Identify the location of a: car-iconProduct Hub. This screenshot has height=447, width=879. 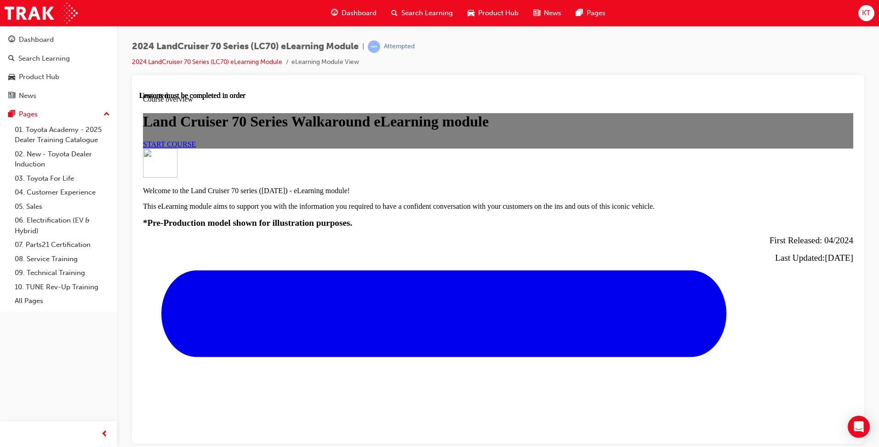
(493, 13).